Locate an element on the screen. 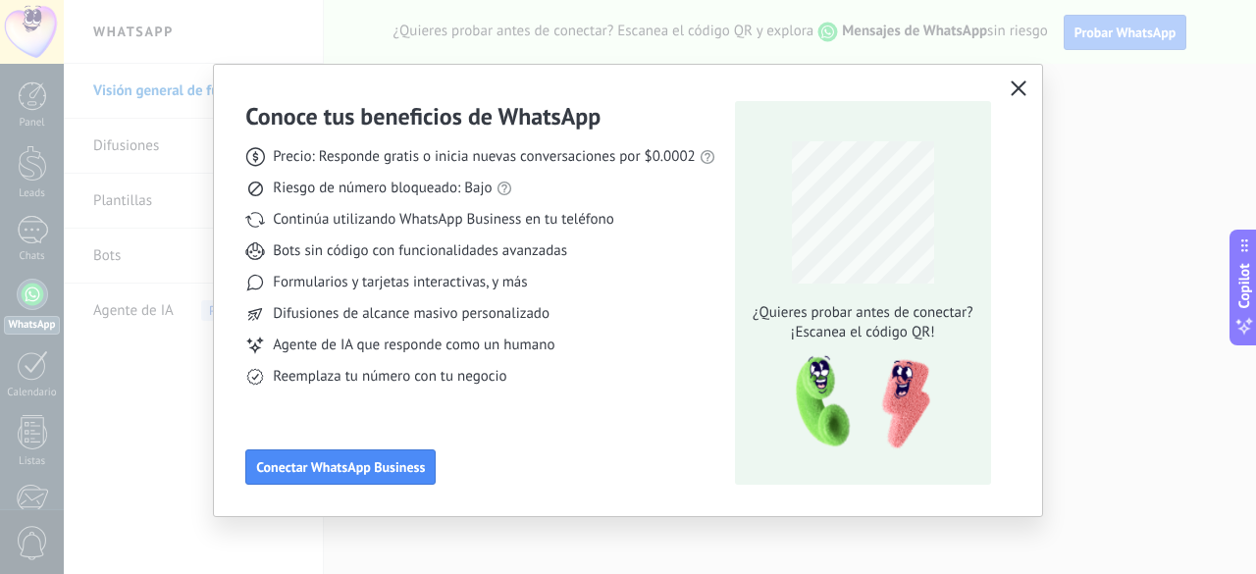 The height and width of the screenshot is (574, 1256). h3: Conoce tus beneficios de WhatsApp is located at coordinates (423, 116).